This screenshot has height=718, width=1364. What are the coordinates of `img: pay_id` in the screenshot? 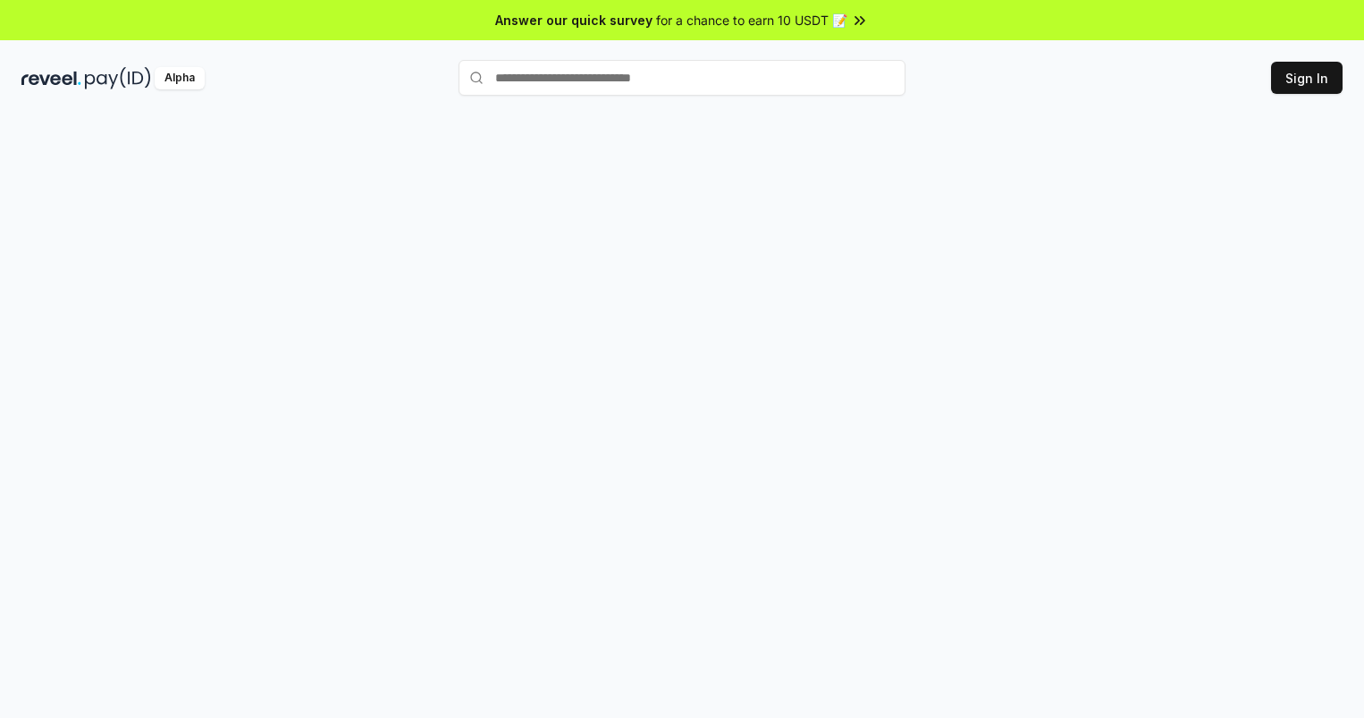 It's located at (118, 78).